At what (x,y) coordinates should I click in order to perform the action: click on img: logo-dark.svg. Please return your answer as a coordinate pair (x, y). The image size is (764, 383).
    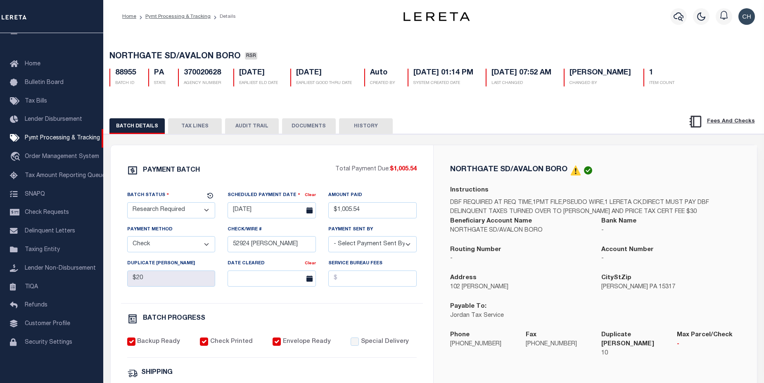
    Looking at the image, I should click on (437, 17).